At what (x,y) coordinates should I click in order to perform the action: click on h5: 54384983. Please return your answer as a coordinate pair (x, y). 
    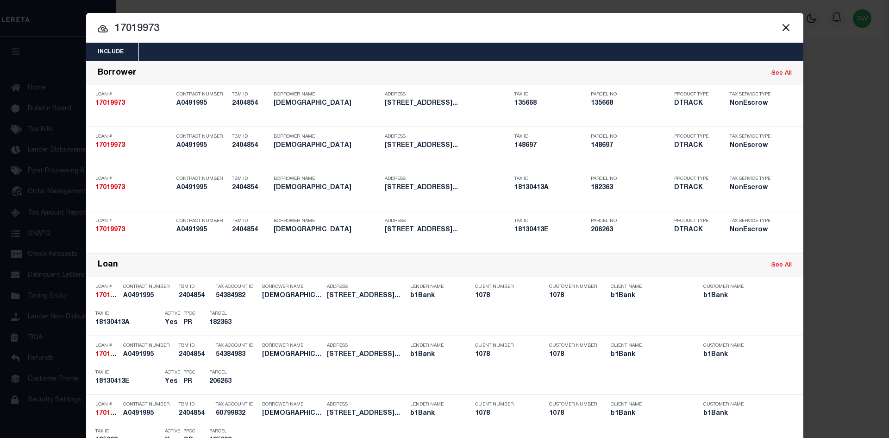
    Looking at the image, I should click on (237, 354).